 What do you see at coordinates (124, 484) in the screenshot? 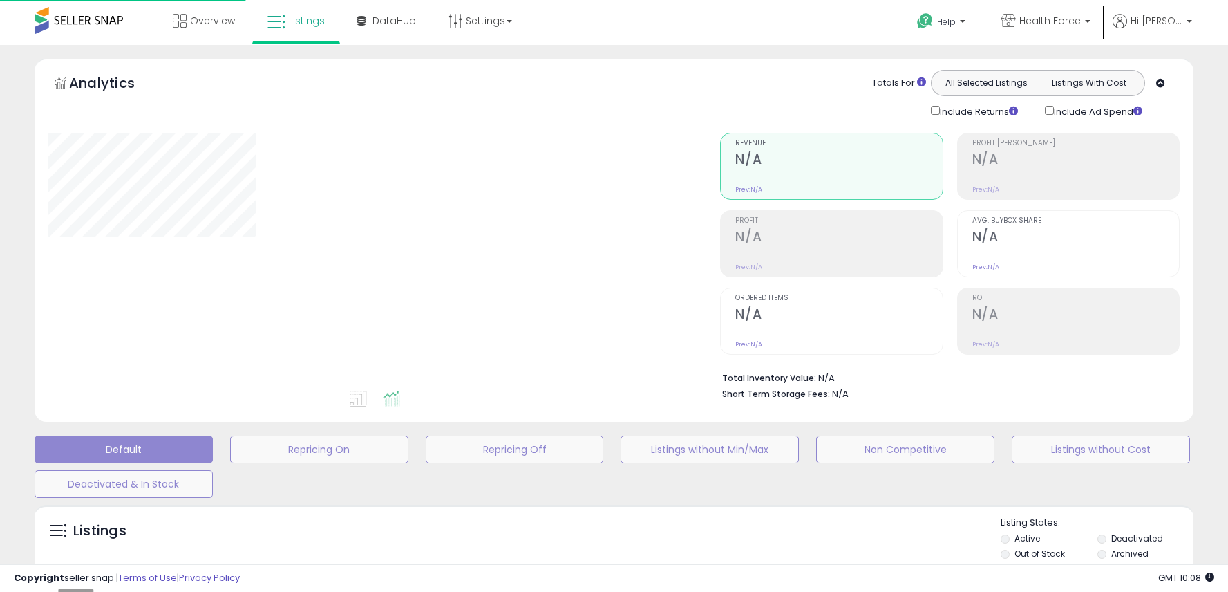
I see `button: Deactivated & In Stock` at bounding box center [124, 484].